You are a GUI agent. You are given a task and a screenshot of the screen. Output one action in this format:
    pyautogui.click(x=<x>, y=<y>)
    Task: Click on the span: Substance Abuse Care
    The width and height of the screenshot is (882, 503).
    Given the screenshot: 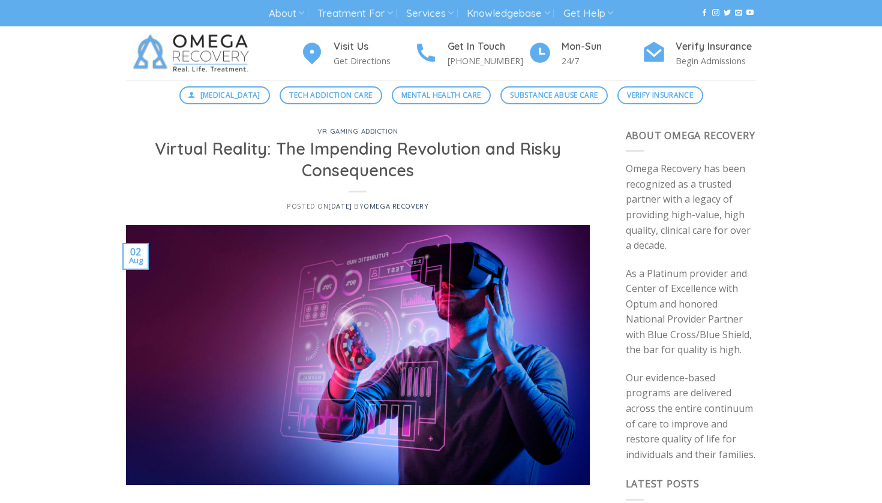 What is the action you would take?
    pyautogui.click(x=554, y=95)
    